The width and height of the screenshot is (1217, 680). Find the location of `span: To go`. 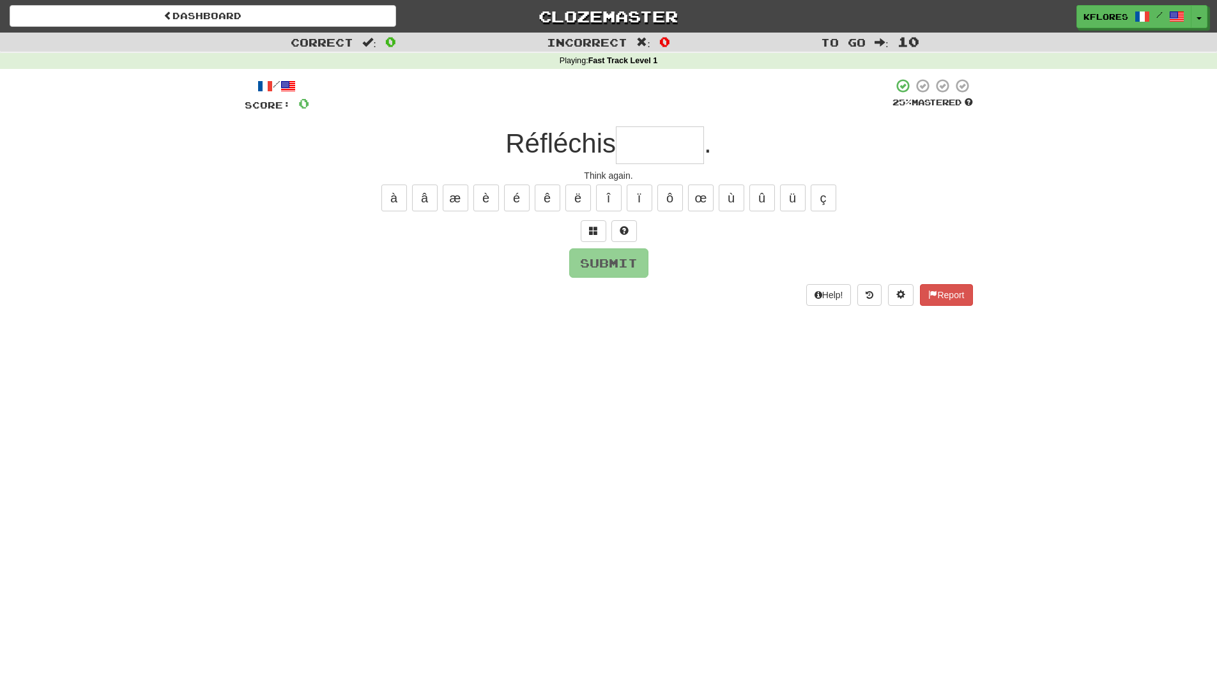

span: To go is located at coordinates (843, 42).